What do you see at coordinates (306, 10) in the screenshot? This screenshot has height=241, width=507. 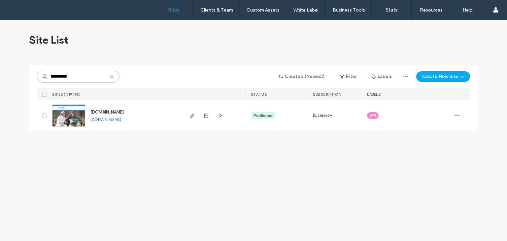 I see `label: White Label` at bounding box center [306, 10].